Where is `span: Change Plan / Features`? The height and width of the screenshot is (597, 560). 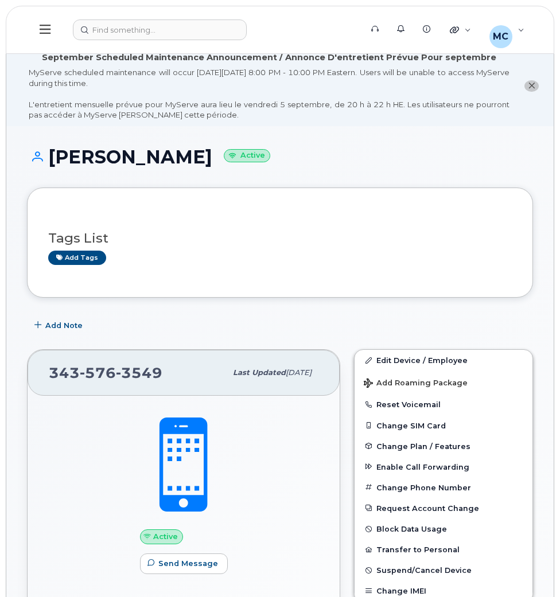 span: Change Plan / Features is located at coordinates (424, 446).